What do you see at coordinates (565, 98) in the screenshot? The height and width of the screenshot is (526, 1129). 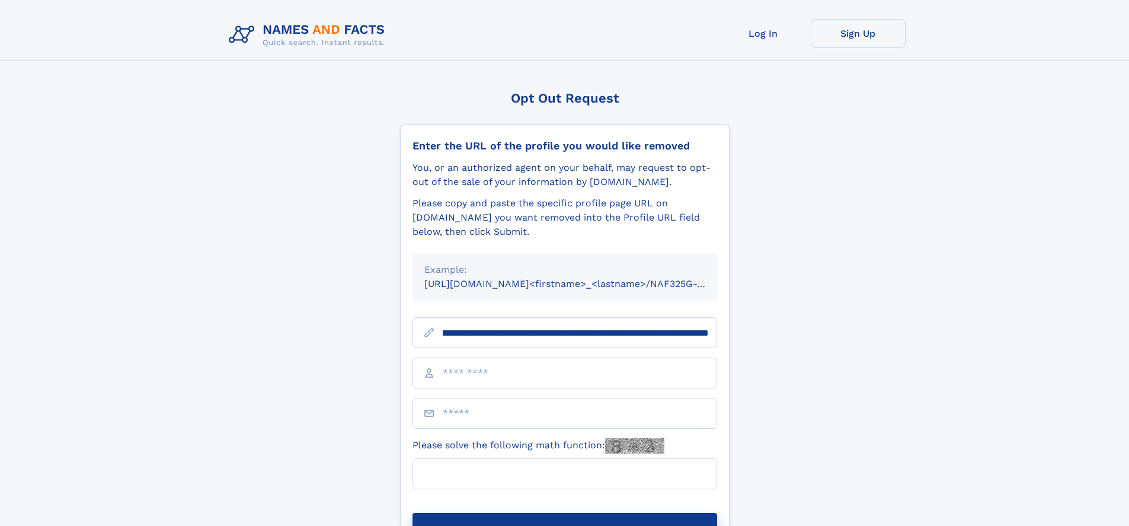 I see `div: Opt Out Request` at bounding box center [565, 98].